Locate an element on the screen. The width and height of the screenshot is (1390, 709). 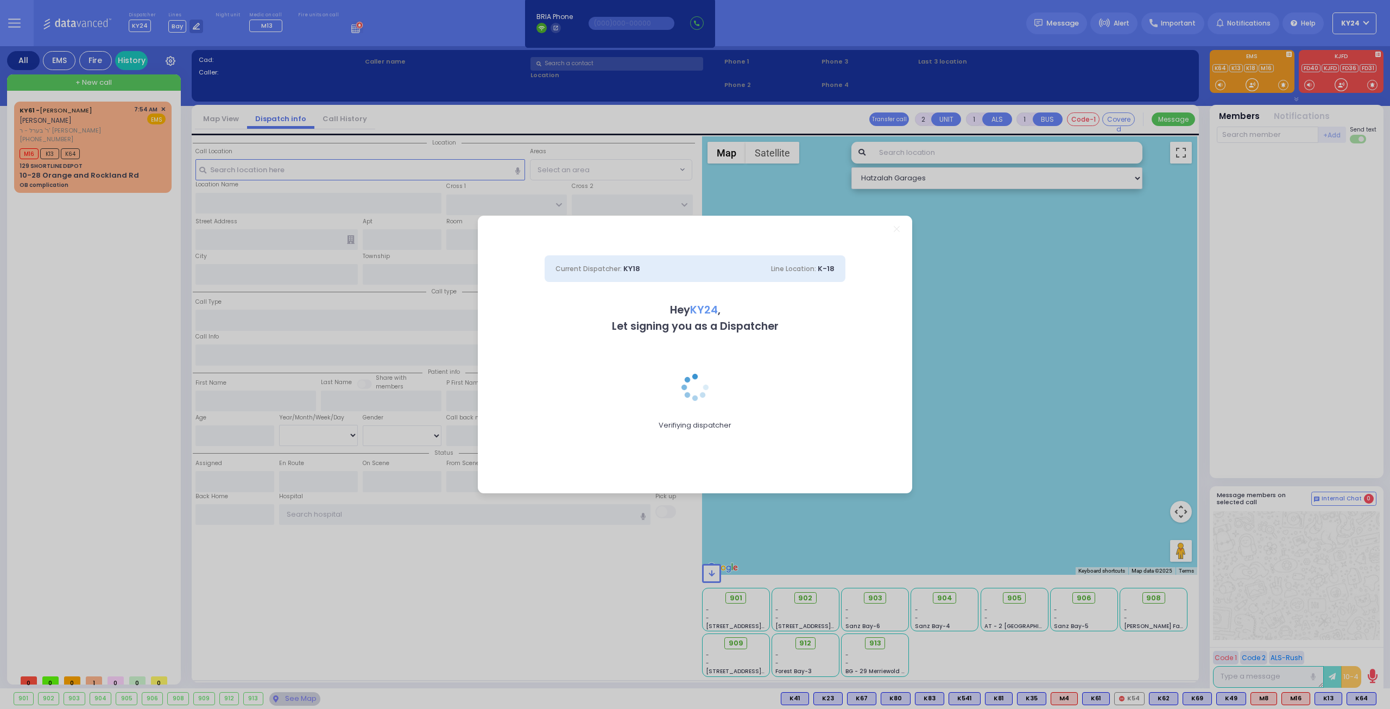
div: Verifiying dispatcher is located at coordinates (695, 425).